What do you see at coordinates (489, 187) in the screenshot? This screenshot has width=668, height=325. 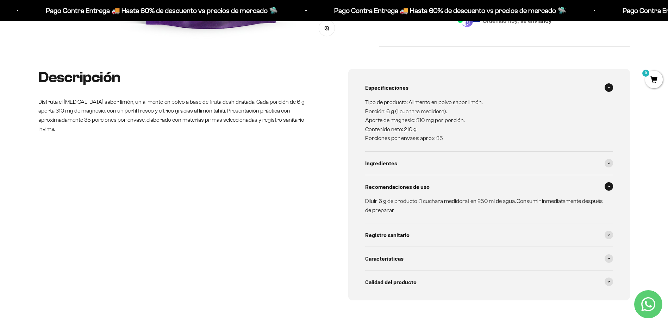 I see `summary: Recomendaciones de uso` at bounding box center [489, 187].